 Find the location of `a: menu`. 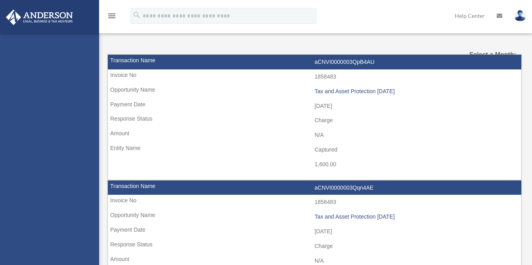

a: menu is located at coordinates (112, 17).